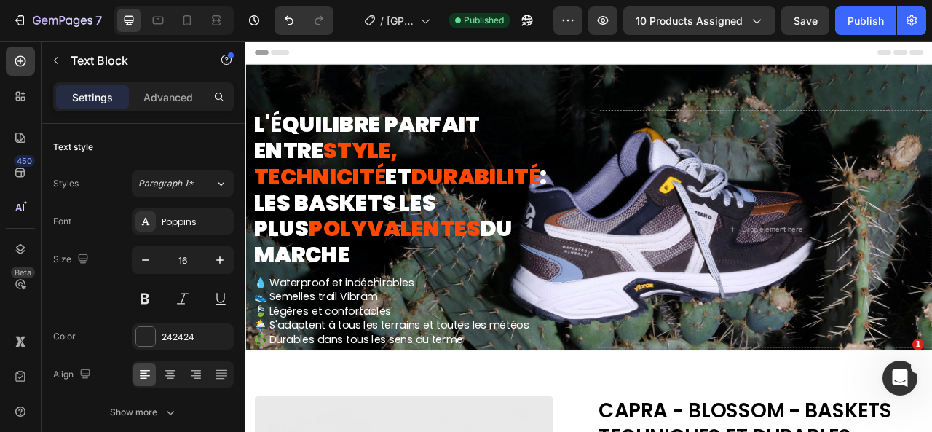 Image resolution: width=932 pixels, height=432 pixels. Describe the element at coordinates (143, 412) in the screenshot. I see `div: Show more` at that location.